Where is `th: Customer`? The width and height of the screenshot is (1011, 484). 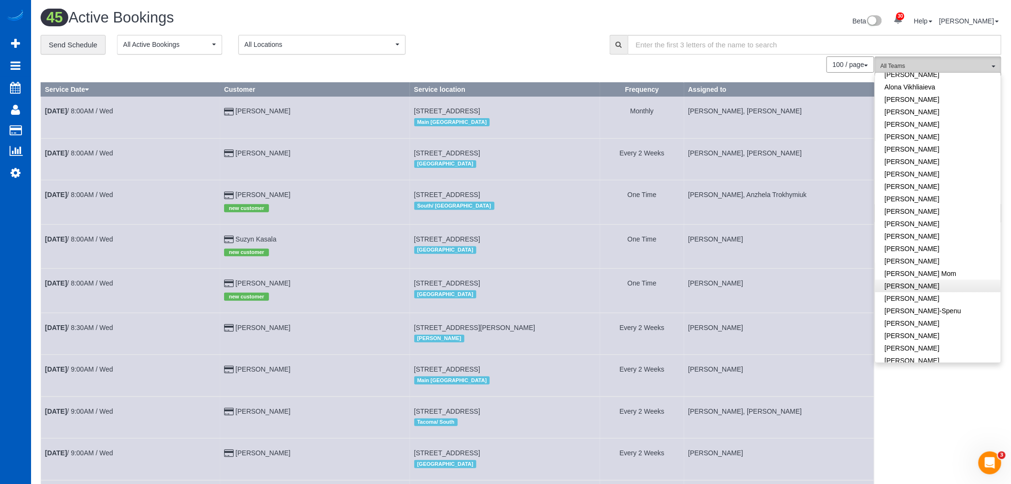
th: Customer is located at coordinates (315, 89).